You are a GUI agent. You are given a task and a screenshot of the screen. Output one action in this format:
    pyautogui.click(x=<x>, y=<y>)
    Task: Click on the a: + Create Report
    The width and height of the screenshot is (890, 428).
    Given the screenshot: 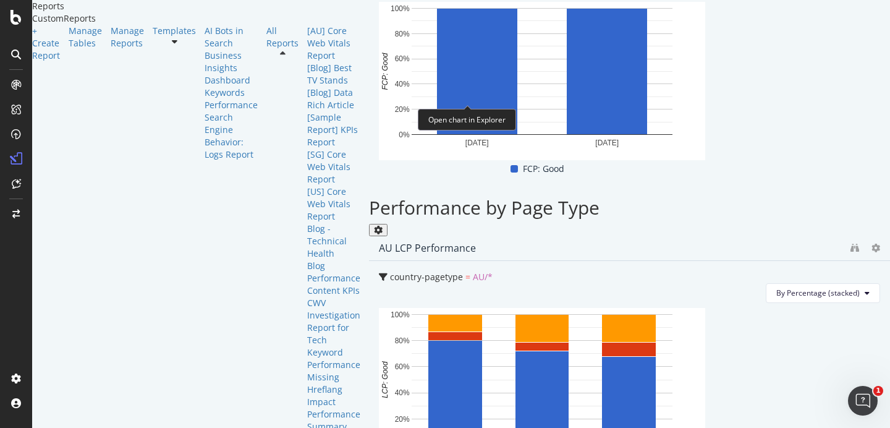 What is the action you would take?
    pyautogui.click(x=46, y=43)
    